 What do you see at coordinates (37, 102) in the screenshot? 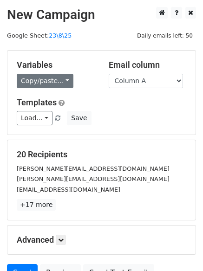
I see `a: Templates` at bounding box center [37, 102].